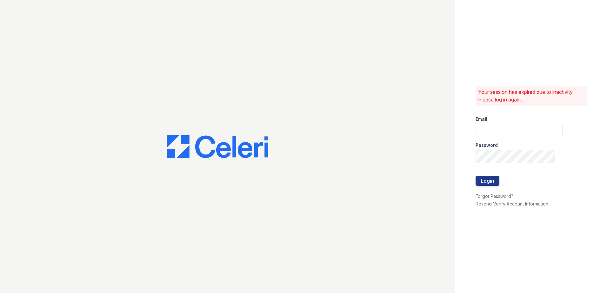 The width and height of the screenshot is (607, 293). Describe the element at coordinates (487, 145) in the screenshot. I see `label: Password` at that location.